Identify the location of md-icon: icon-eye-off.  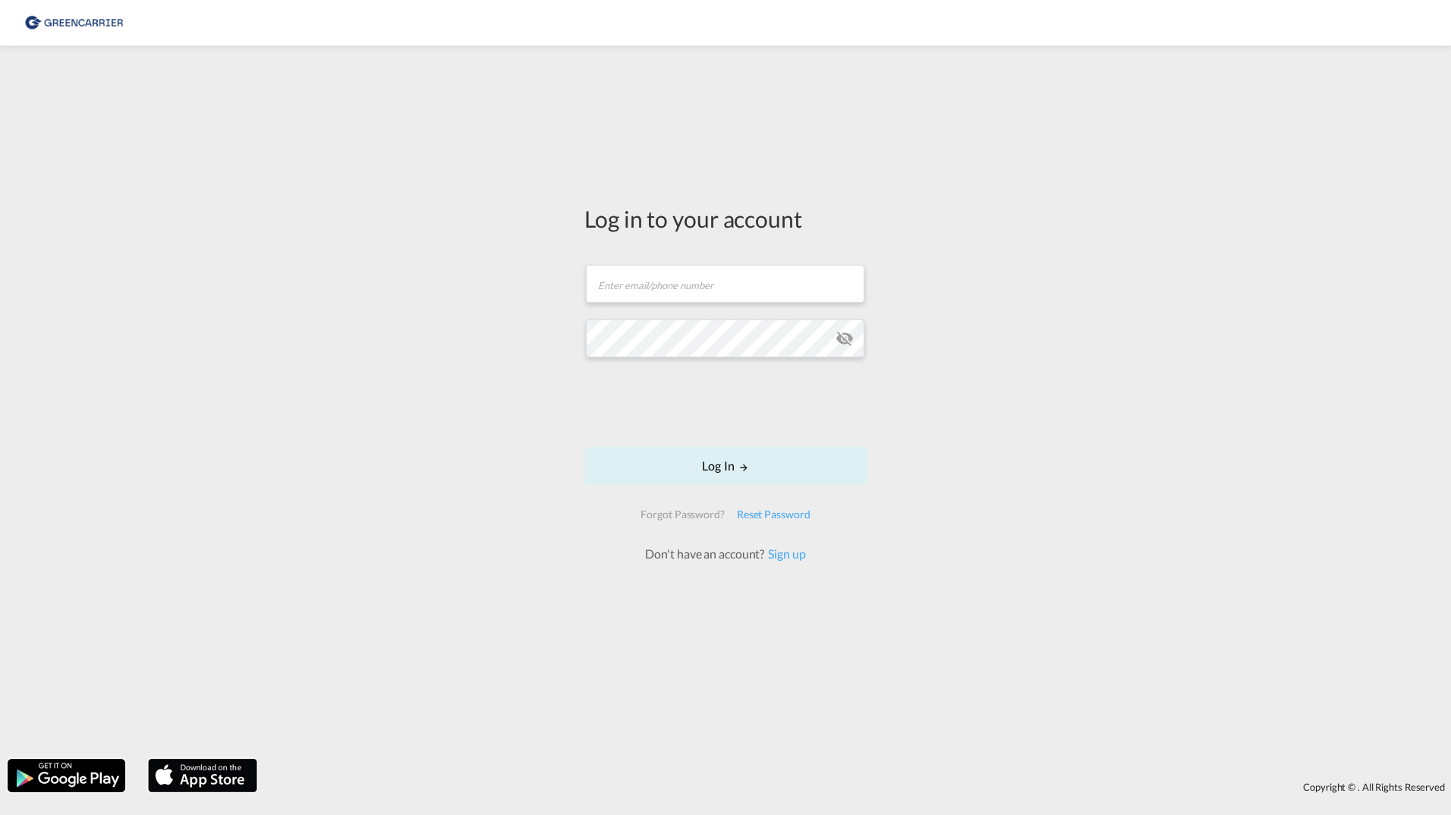
(845, 338).